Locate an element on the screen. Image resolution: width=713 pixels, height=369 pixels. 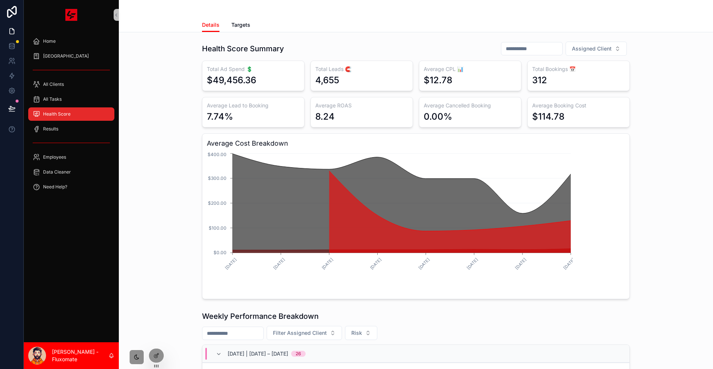
div: chart is located at coordinates (416, 223).